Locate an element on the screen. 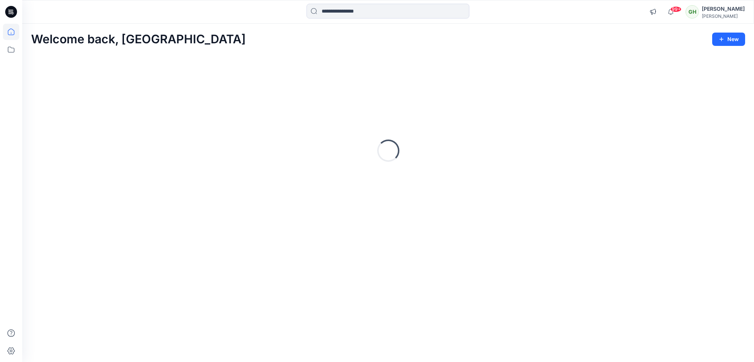 Image resolution: width=754 pixels, height=362 pixels. button: New is located at coordinates (728, 39).